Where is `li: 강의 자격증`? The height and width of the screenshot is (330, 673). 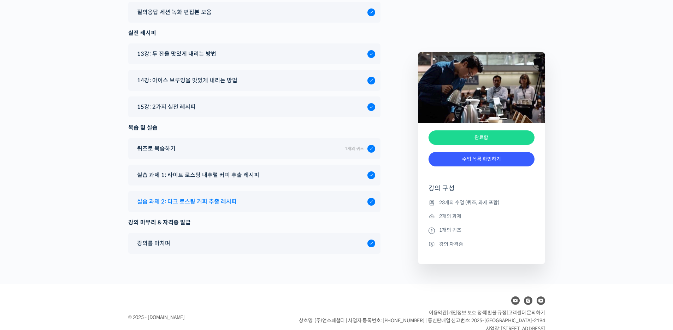 li: 강의 자격증 is located at coordinates (482, 244).